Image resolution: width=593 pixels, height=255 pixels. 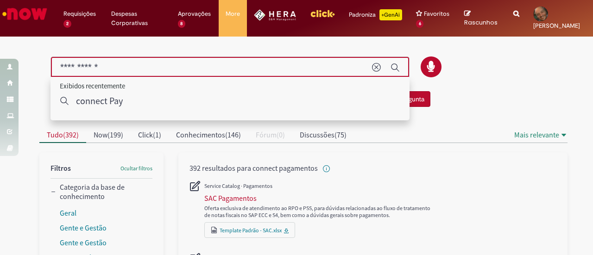 I want to click on span: Despesas Corporativas, so click(x=138, y=19).